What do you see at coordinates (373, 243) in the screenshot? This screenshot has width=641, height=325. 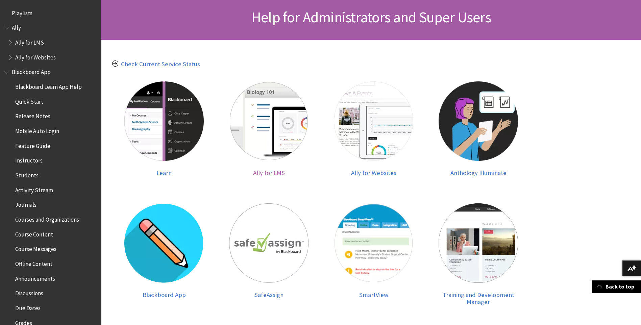 I see `img: SmartView` at bounding box center [373, 243].